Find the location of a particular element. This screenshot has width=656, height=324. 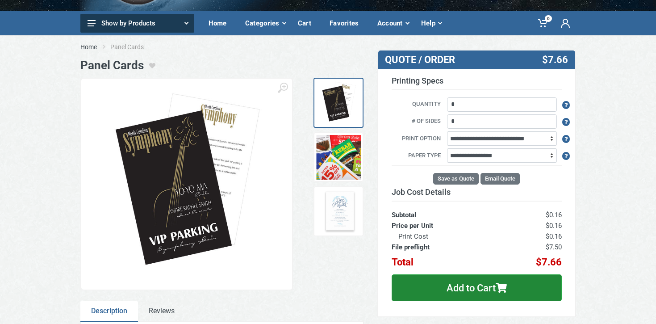

th: Subtotal is located at coordinates (444, 210).